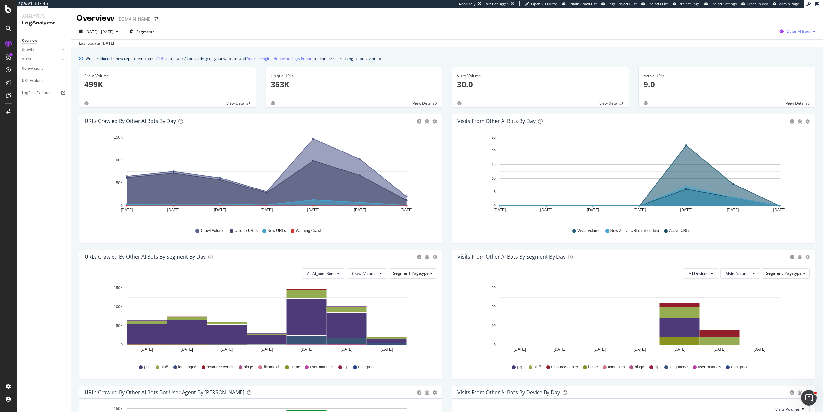  What do you see at coordinates (494, 178) in the screenshot?
I see `text: 10` at bounding box center [494, 178].